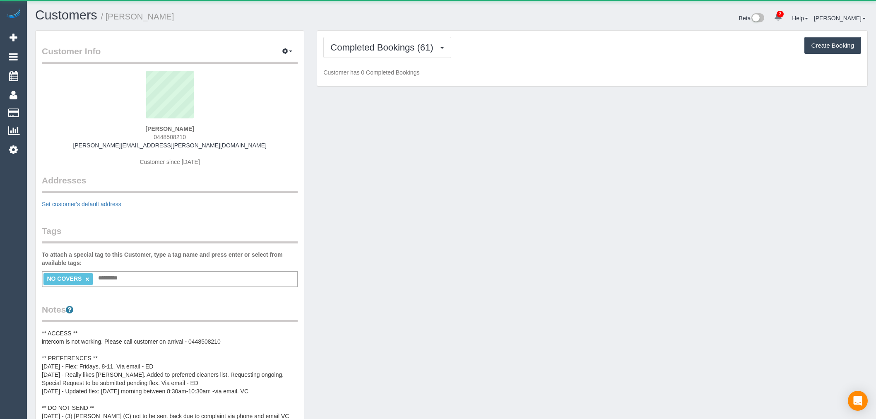 The width and height of the screenshot is (876, 419). I want to click on label: To attach a special tag to this Customer, type a tag name and press enter or select from availabl..., so click(170, 259).